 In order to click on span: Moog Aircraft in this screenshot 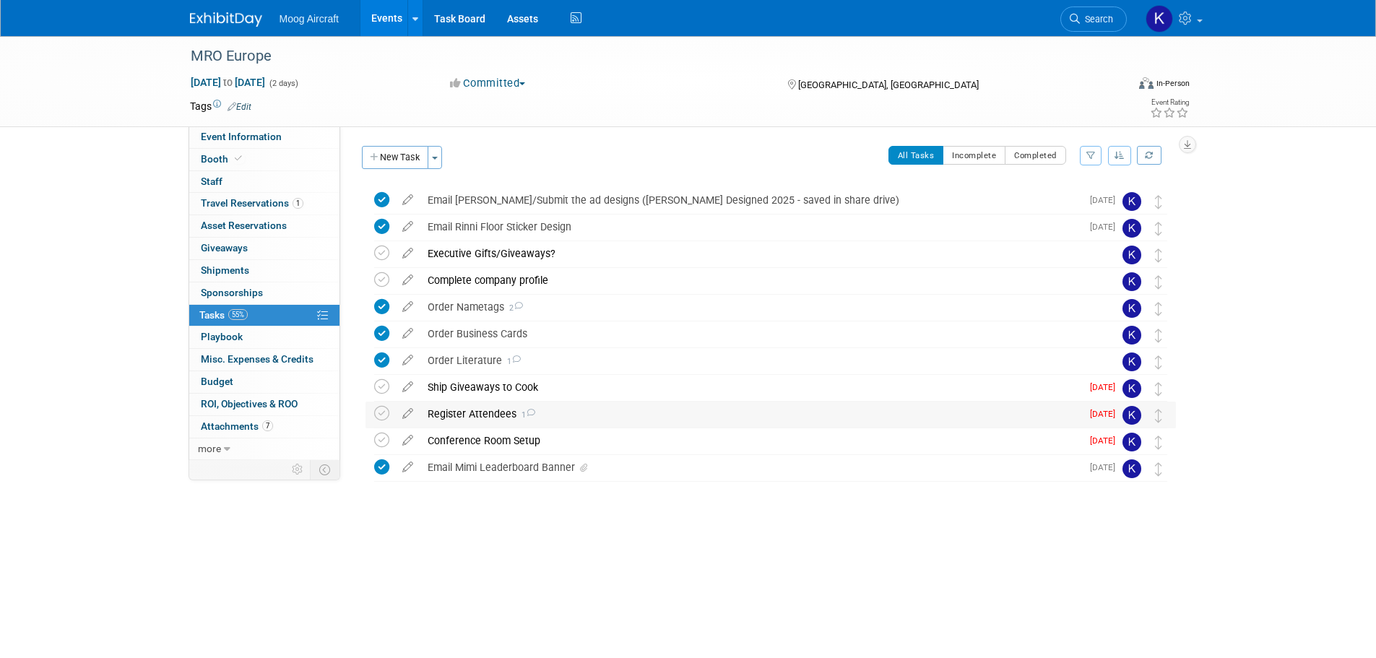, I will do `click(309, 19)`.